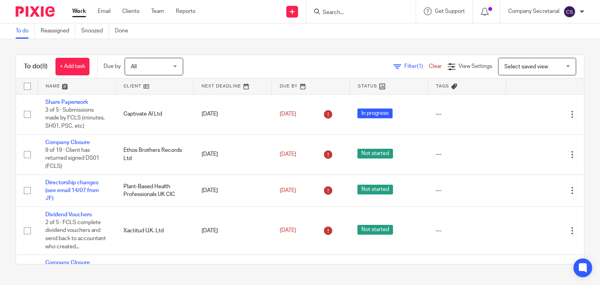 This screenshot has height=285, width=600. What do you see at coordinates (79, 11) in the screenshot?
I see `a: Work` at bounding box center [79, 11].